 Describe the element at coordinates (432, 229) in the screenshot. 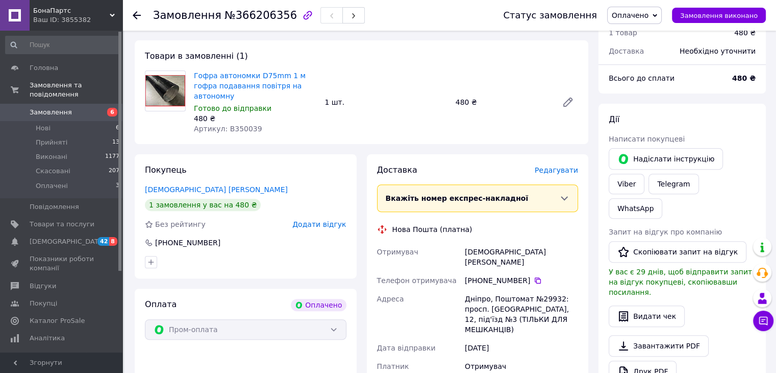

I see `div: Нова Пошта (платна)` at that location.